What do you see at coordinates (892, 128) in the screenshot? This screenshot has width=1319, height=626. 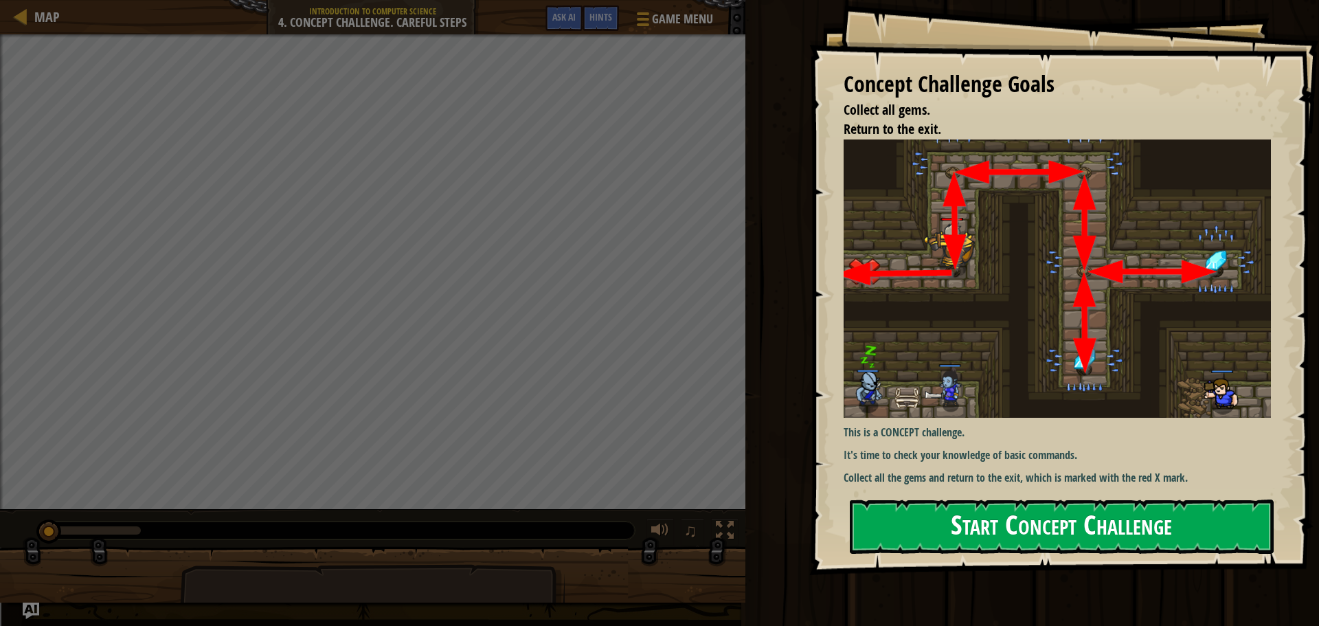 I see `span: Return to the exit.` at bounding box center [892, 128].